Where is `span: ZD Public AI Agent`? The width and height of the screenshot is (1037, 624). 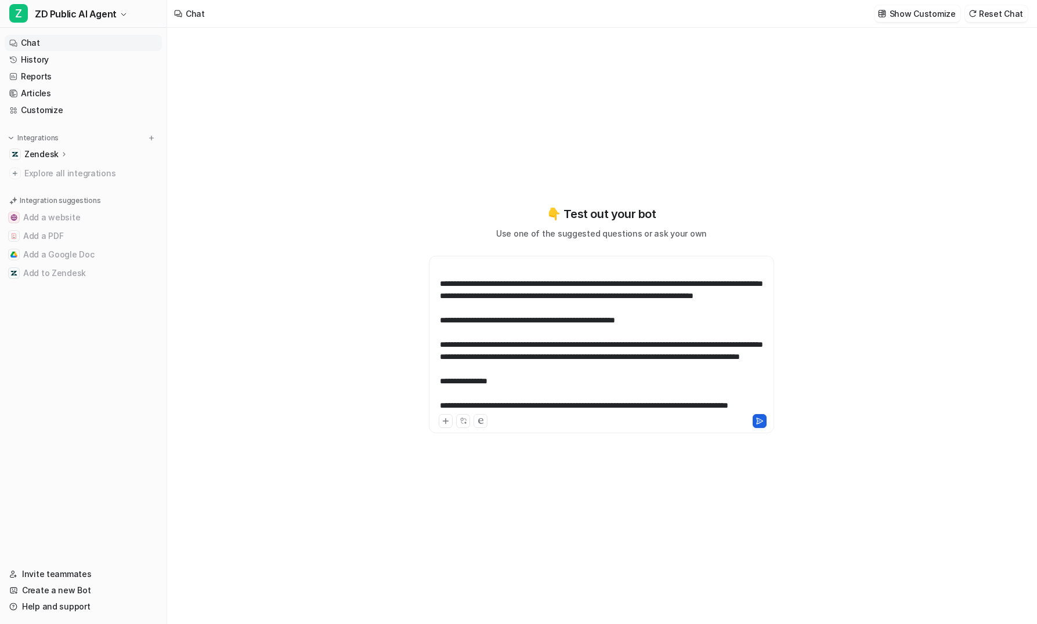 span: ZD Public AI Agent is located at coordinates (75, 14).